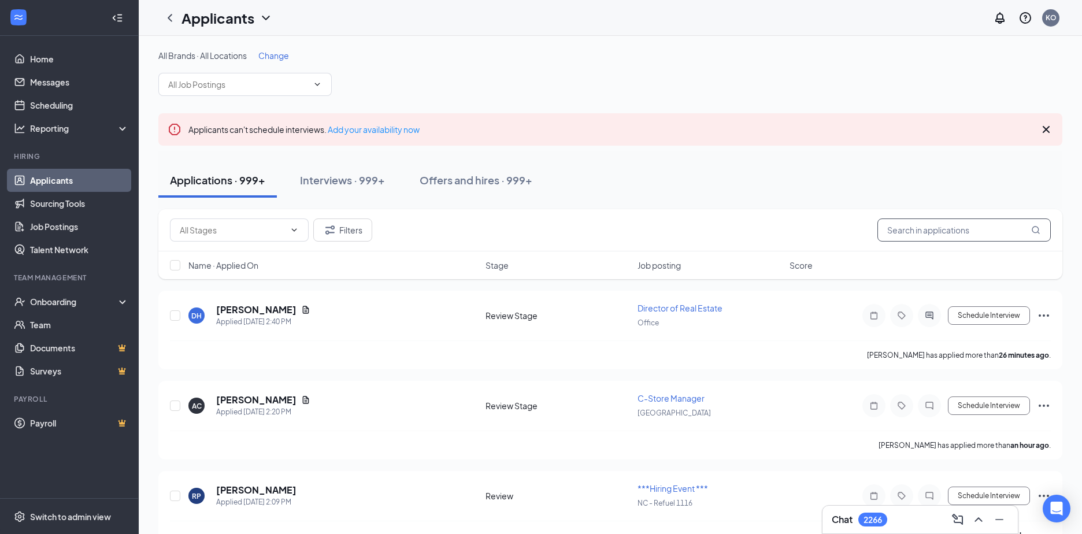 This screenshot has height=534, width=1082. Describe the element at coordinates (964, 230) in the screenshot. I see `input: Search in applications` at that location.